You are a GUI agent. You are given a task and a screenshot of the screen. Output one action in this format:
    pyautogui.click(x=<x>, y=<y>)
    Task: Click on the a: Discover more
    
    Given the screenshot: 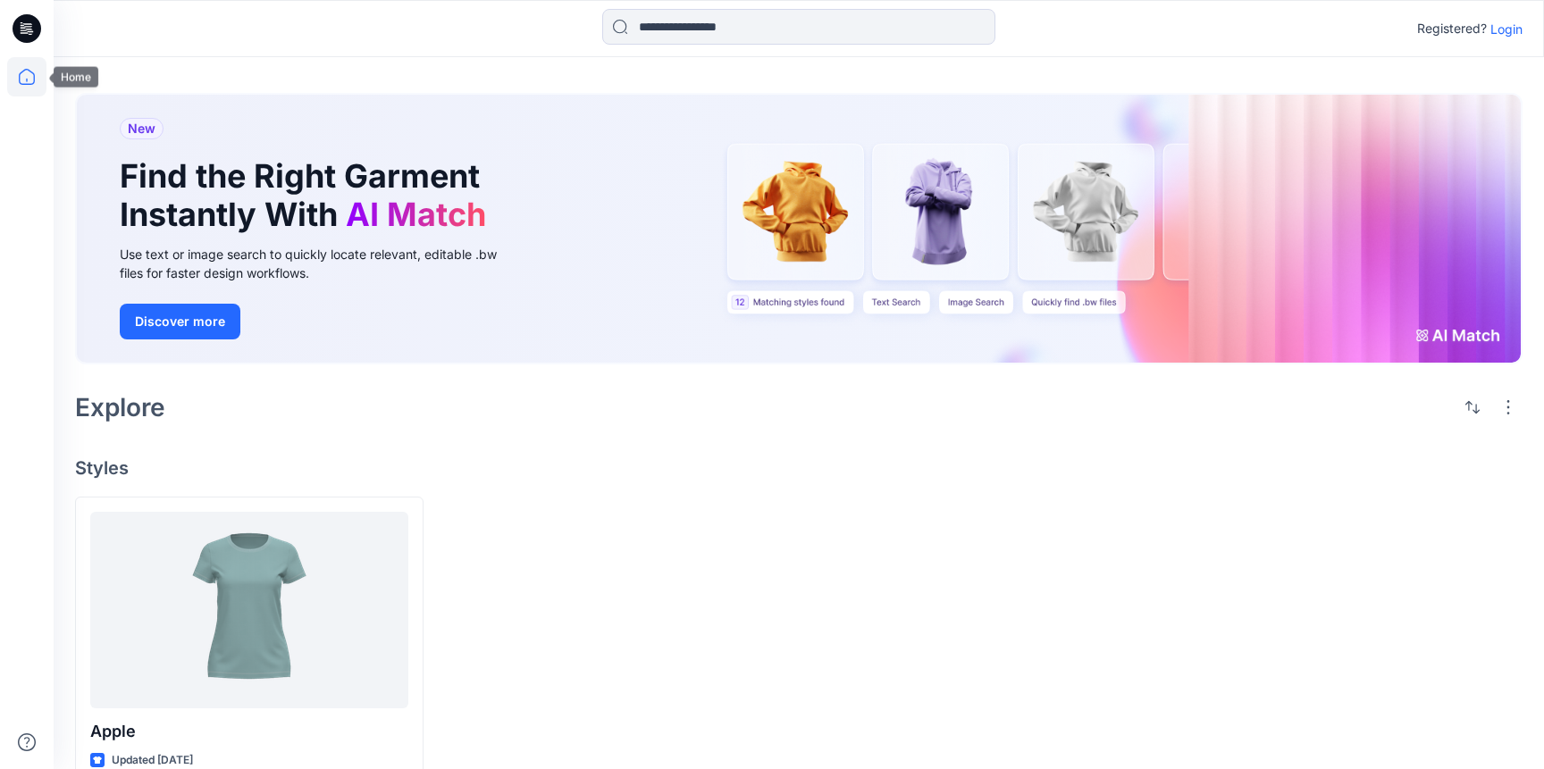 What is the action you would take?
    pyautogui.click(x=180, y=322)
    